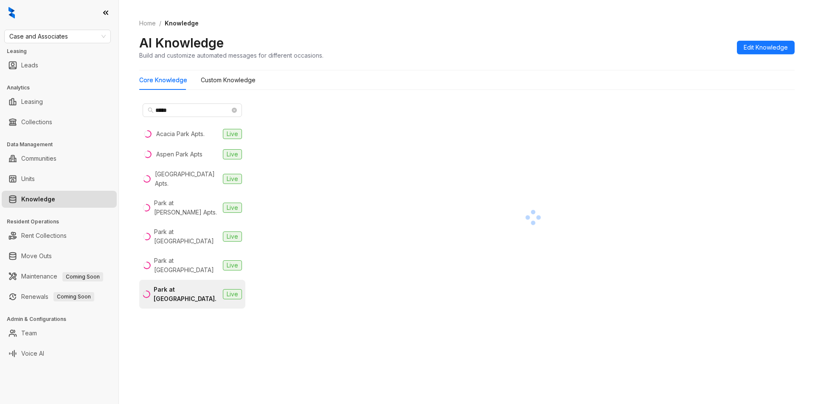 This screenshot has width=815, height=404. I want to click on a: Move Outs, so click(36, 256).